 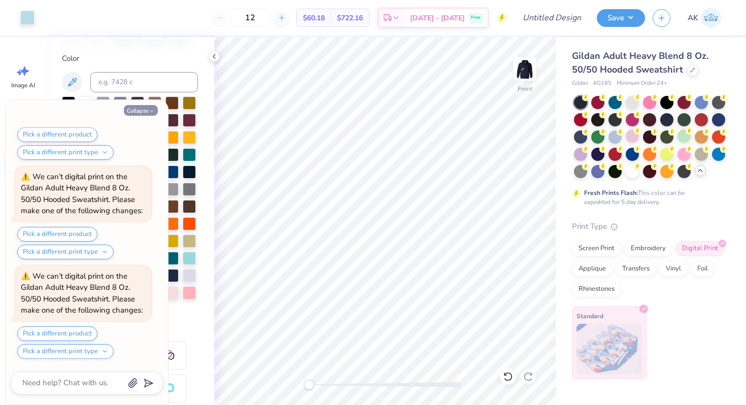 I want to click on div: Front, so click(x=525, y=89).